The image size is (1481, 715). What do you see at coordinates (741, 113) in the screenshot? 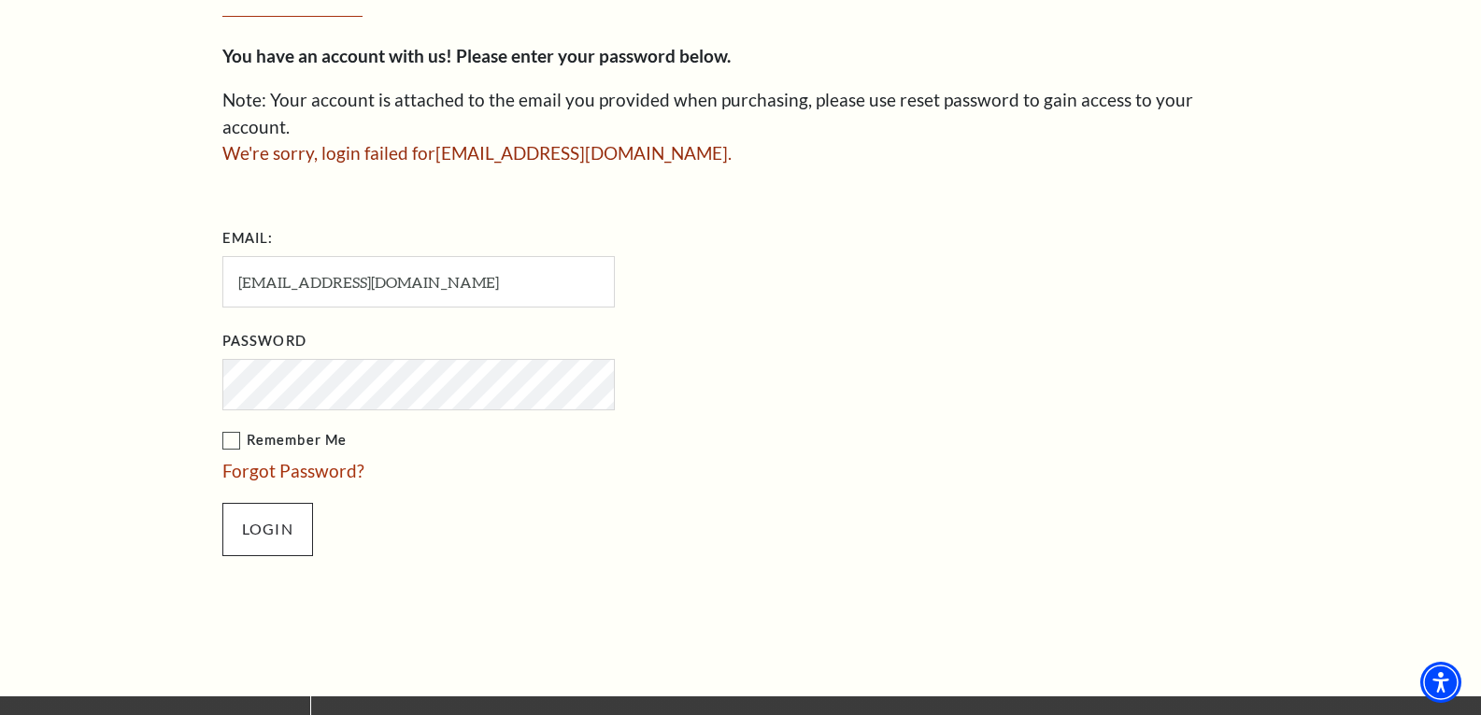
I see `p: Note: Your account is attached to the email you provided when purchasing, please use reset passwo...` at bounding box center [741, 113].